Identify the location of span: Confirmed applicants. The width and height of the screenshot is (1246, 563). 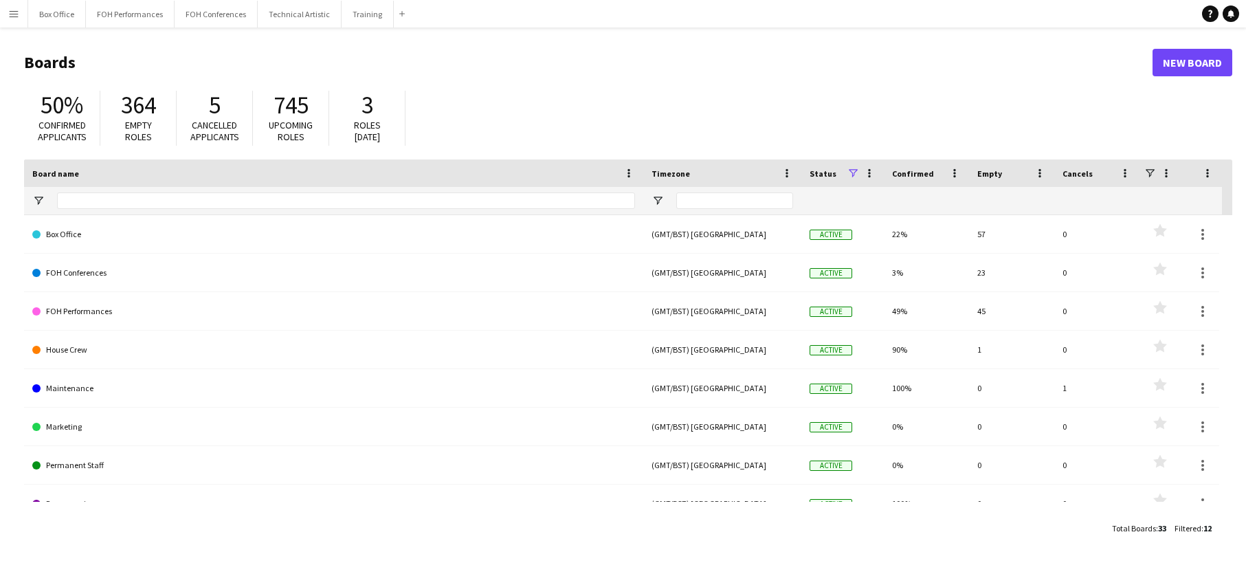
(62, 131).